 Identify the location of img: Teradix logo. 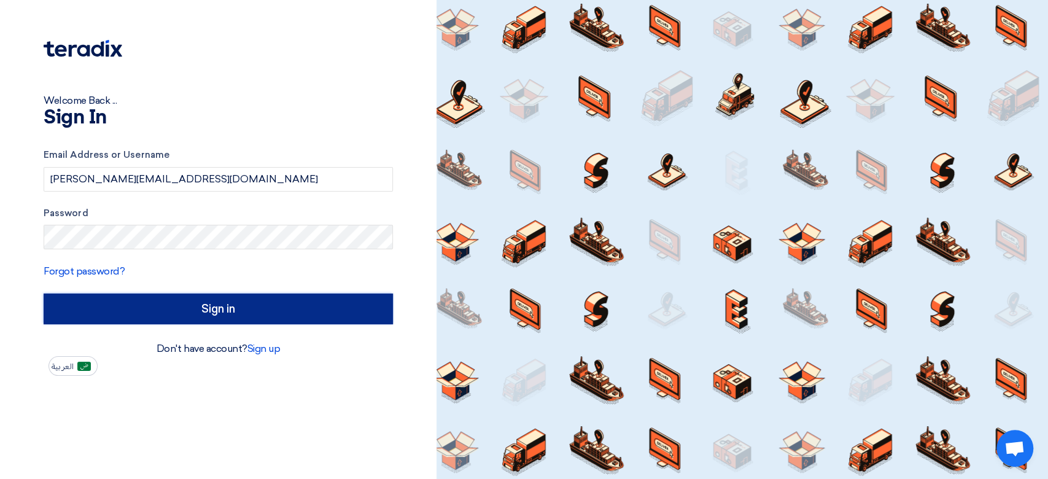
(83, 48).